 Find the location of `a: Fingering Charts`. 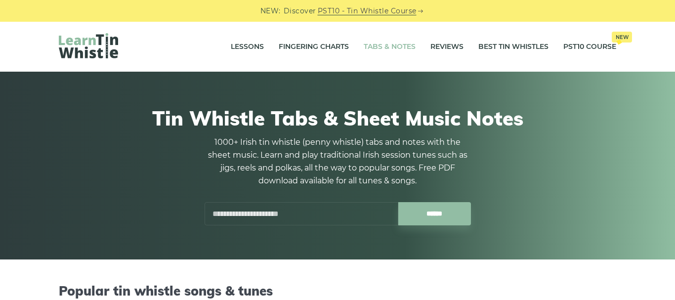

a: Fingering Charts is located at coordinates (314, 47).